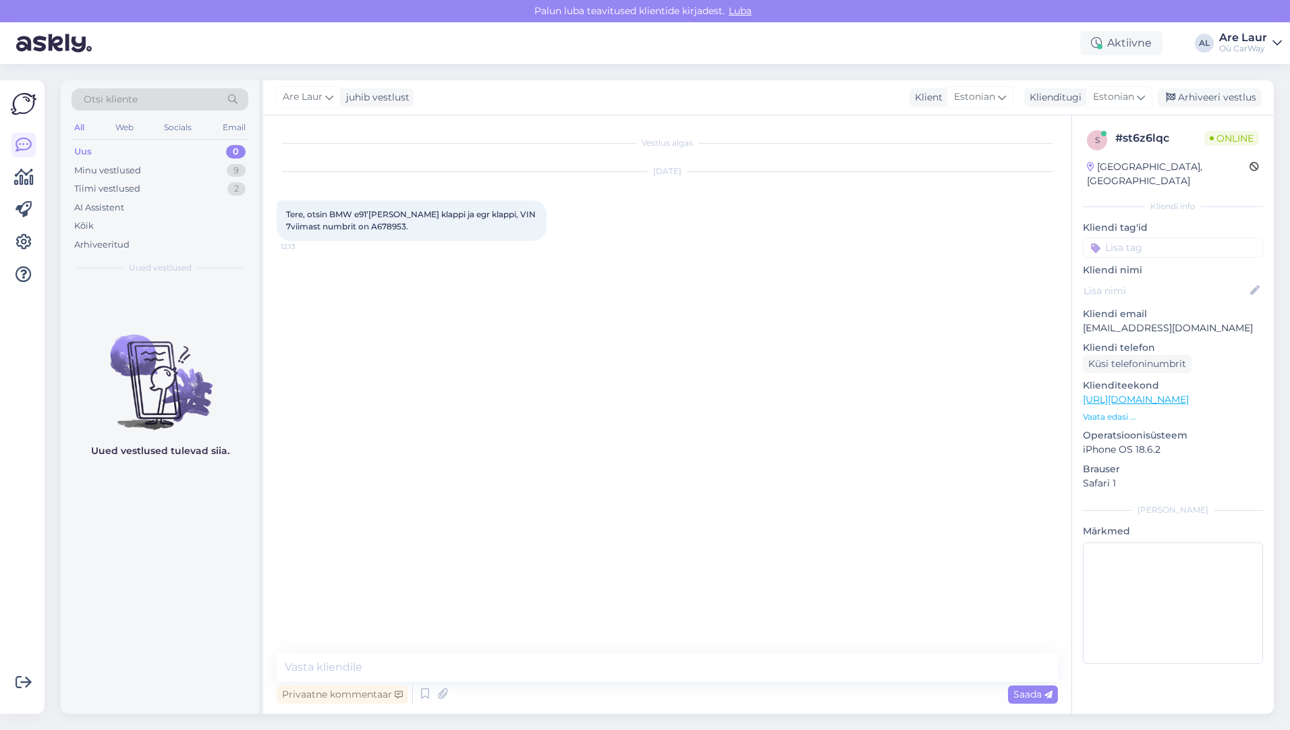 Image resolution: width=1290 pixels, height=730 pixels. Describe the element at coordinates (1250, 43) in the screenshot. I see `a: Are LaurOü CarWay` at that location.